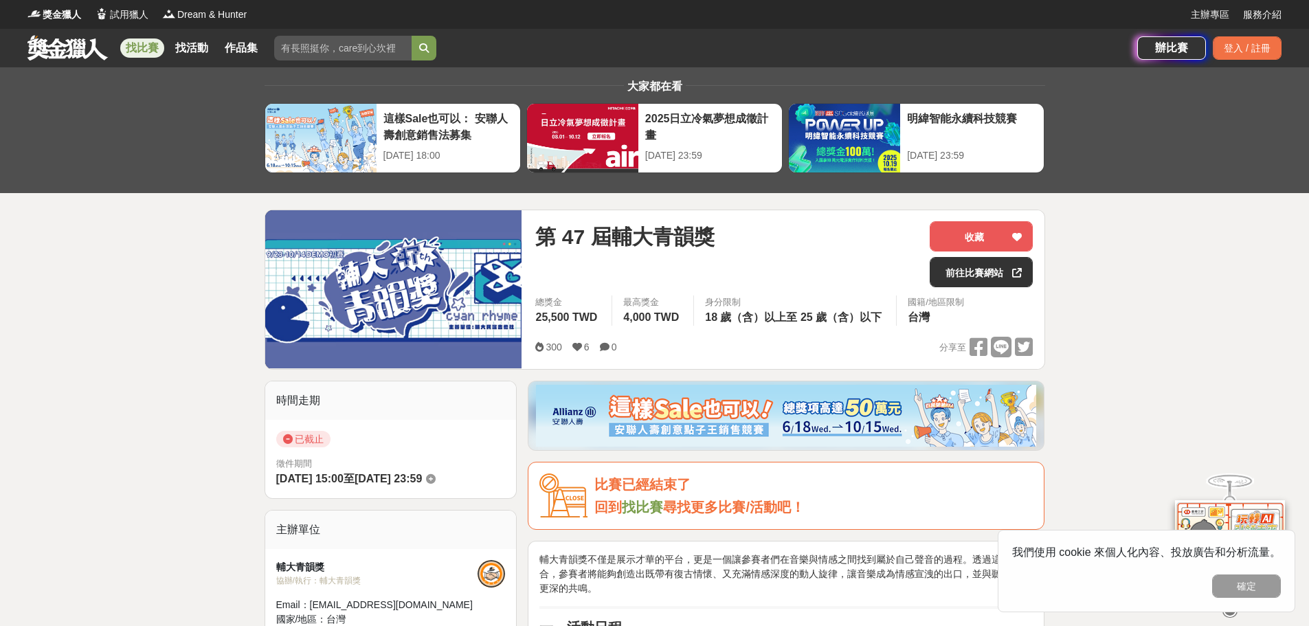 This screenshot has height=626, width=1309. Describe the element at coordinates (212, 14) in the screenshot. I see `span: Dream & Hunter` at that location.